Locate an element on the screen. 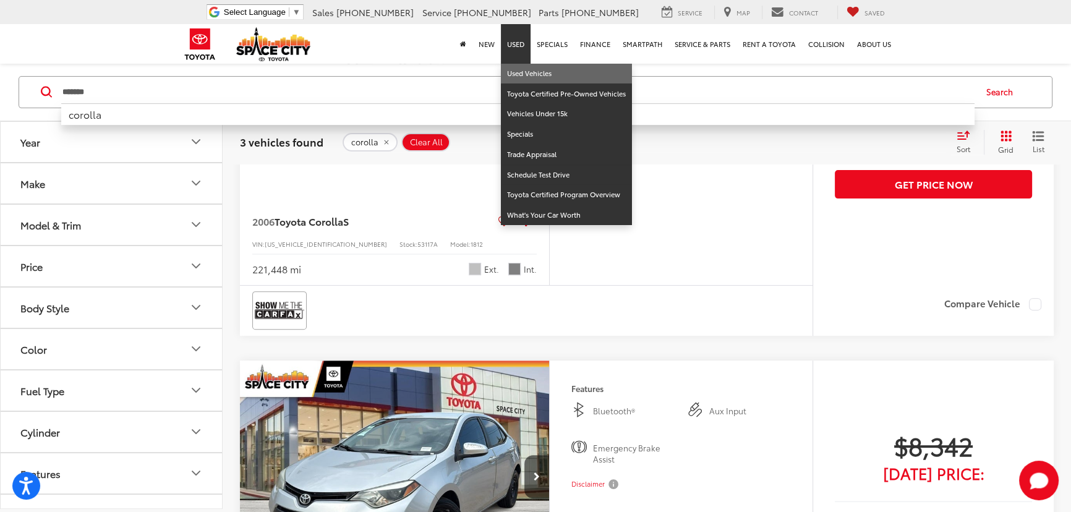 Image resolution: width=1071 pixels, height=512 pixels. img: Toyota is located at coordinates (200, 44).